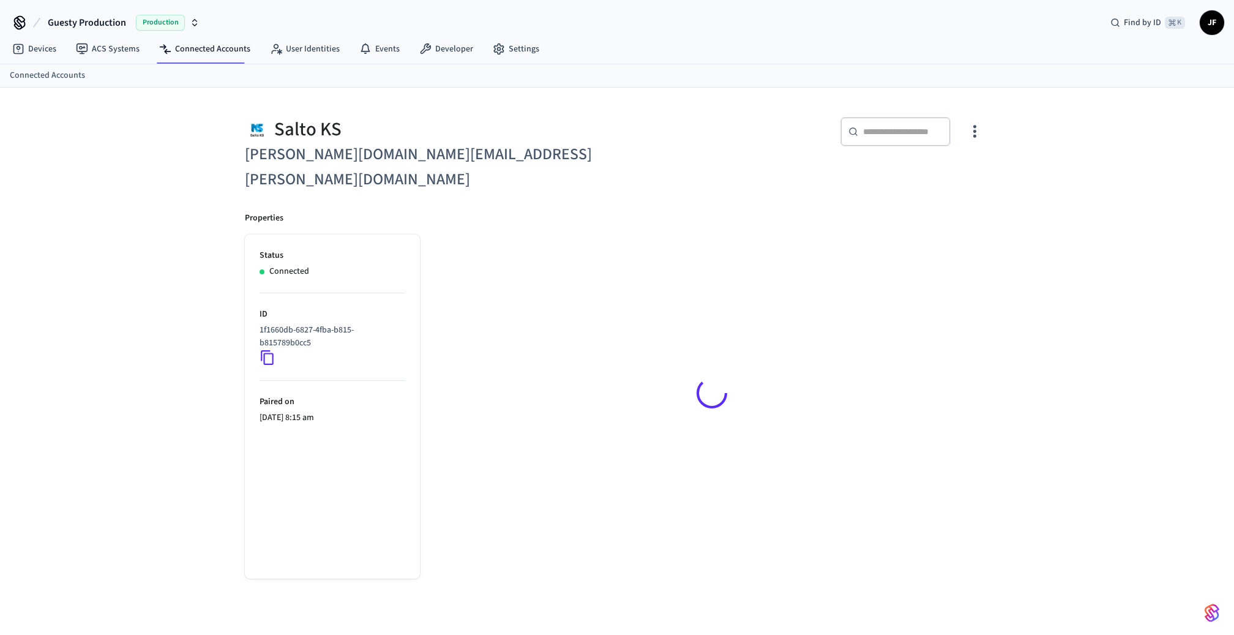 The width and height of the screenshot is (1234, 635). Describe the element at coordinates (160, 23) in the screenshot. I see `span: Production` at that location.